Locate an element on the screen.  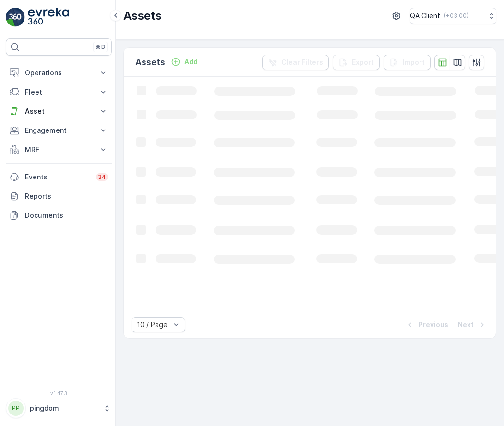
p: pingdom is located at coordinates (64, 408).